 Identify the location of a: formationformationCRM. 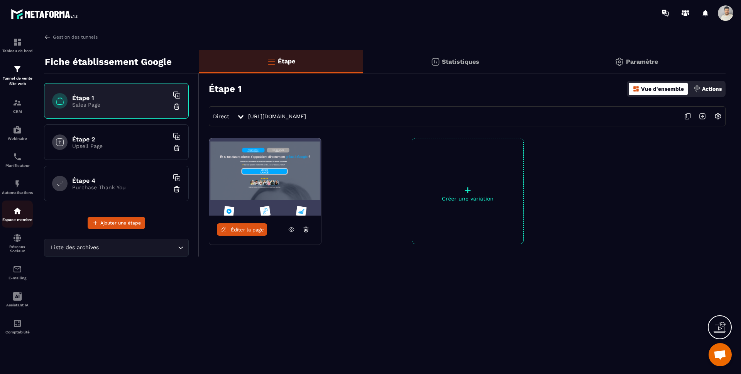
(17, 106).